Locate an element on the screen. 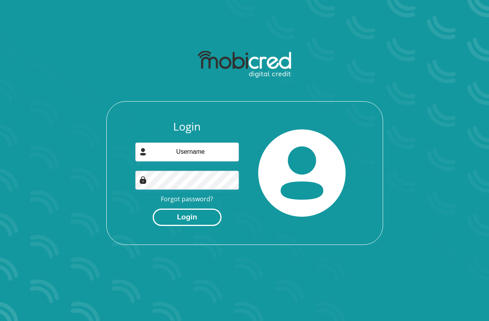 The height and width of the screenshot is (321, 489). img: mobicred logo is located at coordinates (244, 65).